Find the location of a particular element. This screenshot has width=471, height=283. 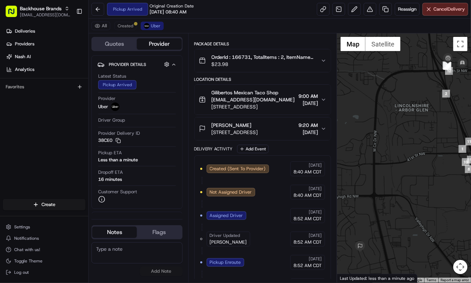

a: Powered byPylon is located at coordinates (68, 179).